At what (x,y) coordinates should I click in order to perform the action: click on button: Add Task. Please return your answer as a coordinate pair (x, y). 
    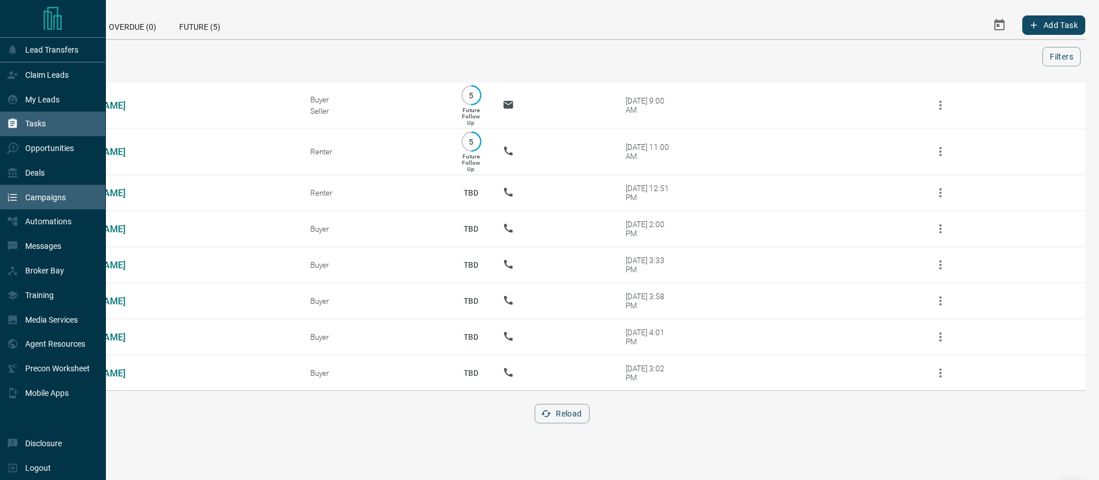
    Looking at the image, I should click on (1053, 25).